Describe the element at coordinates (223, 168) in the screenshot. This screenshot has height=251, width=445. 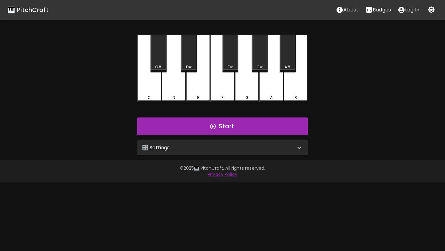
I see `p: © 2025 🎹 PitchCraft. All rights reserved.` at that location.